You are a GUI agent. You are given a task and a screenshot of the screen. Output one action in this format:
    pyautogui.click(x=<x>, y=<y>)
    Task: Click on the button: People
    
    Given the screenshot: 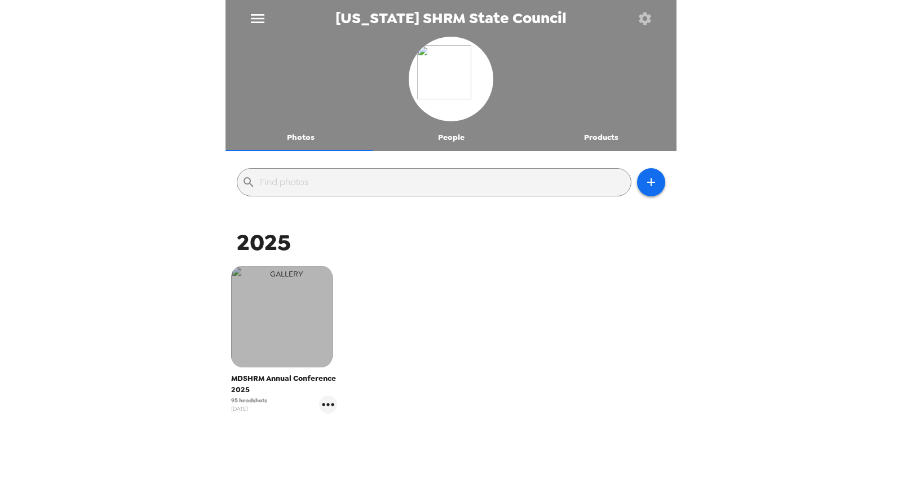 What is the action you would take?
    pyautogui.click(x=451, y=138)
    